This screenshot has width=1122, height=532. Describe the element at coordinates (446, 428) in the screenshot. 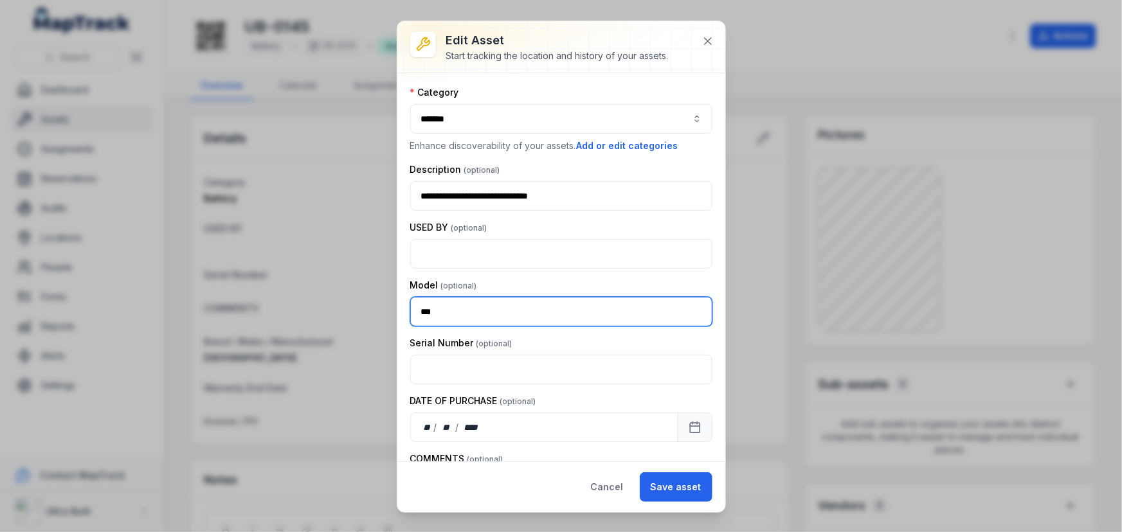

I see `div: month,` at that location.